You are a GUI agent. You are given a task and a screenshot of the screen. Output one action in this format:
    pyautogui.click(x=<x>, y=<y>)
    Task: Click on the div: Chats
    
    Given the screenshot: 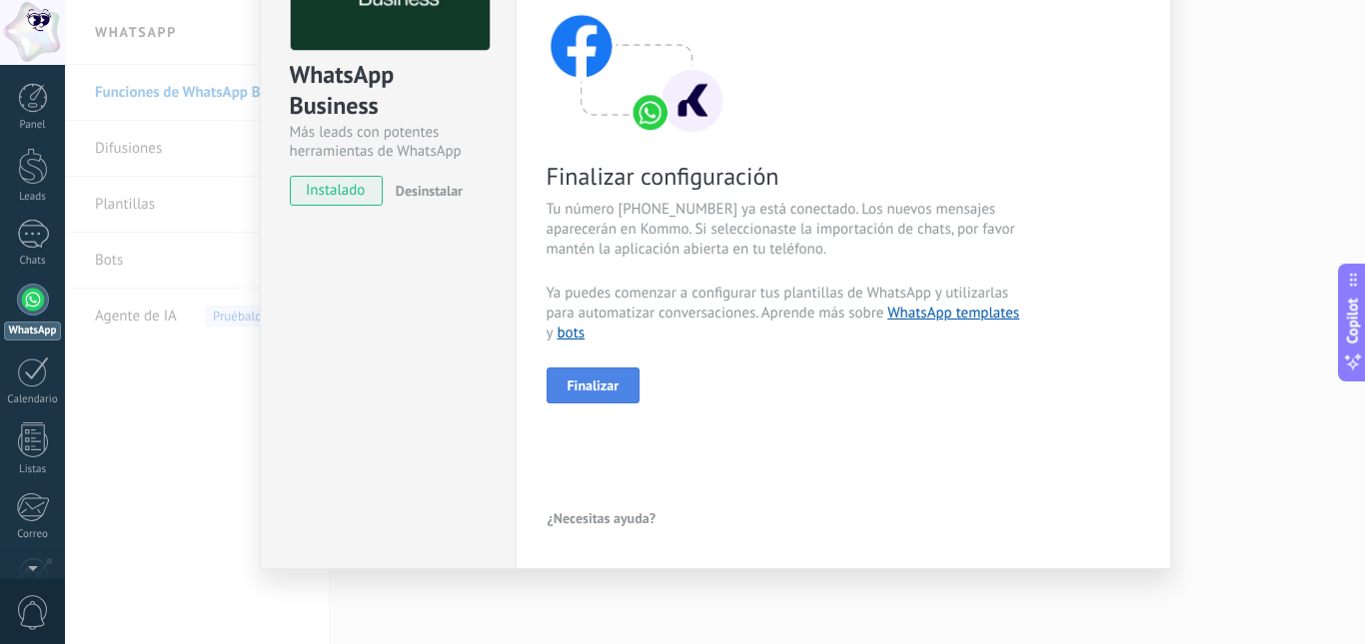 What is the action you would take?
    pyautogui.click(x=33, y=261)
    